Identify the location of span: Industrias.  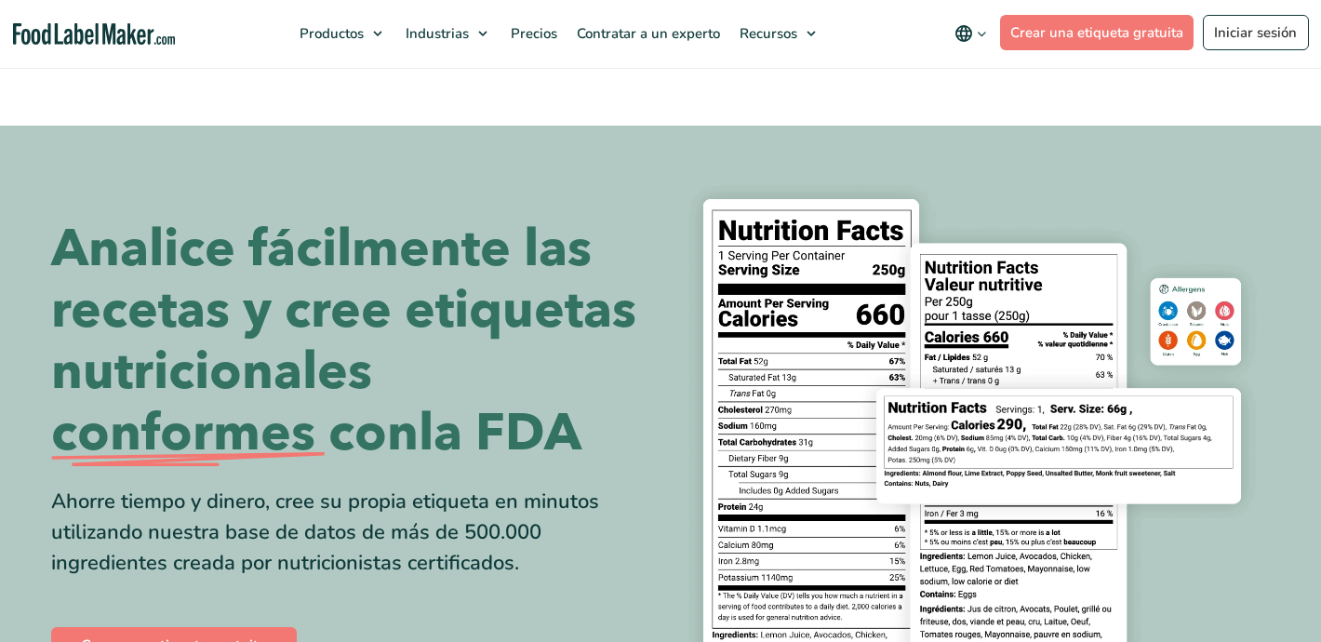
(435, 33).